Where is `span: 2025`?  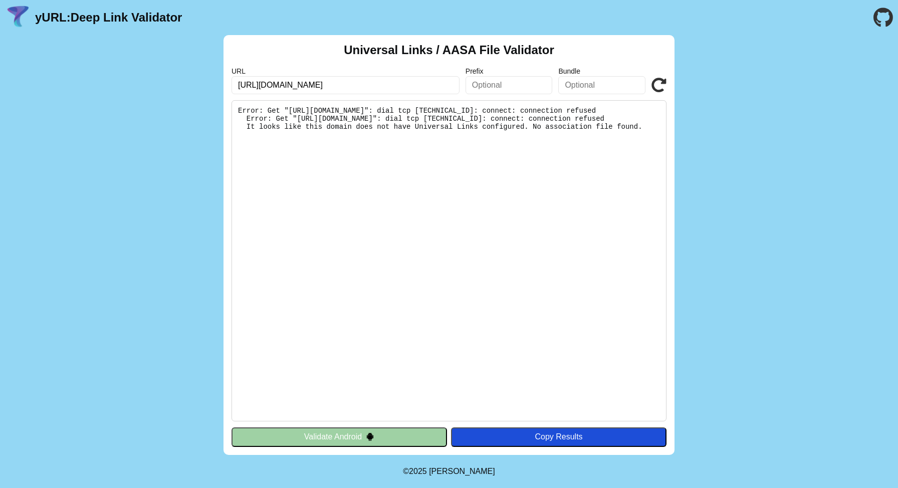 span: 2025 is located at coordinates (418, 471).